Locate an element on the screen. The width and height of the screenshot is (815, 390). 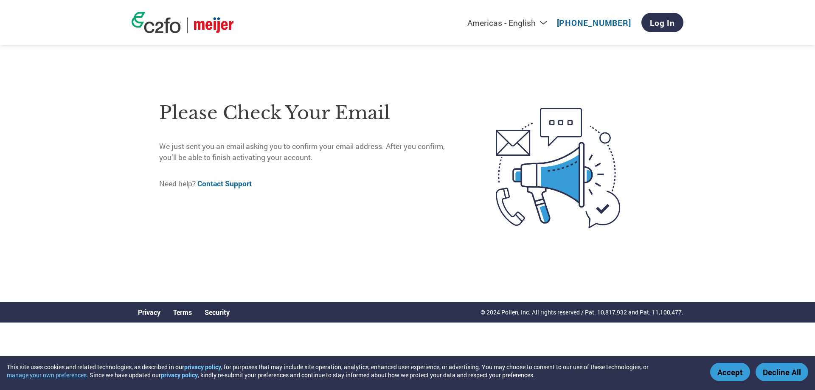
a: Log In is located at coordinates (662, 22).